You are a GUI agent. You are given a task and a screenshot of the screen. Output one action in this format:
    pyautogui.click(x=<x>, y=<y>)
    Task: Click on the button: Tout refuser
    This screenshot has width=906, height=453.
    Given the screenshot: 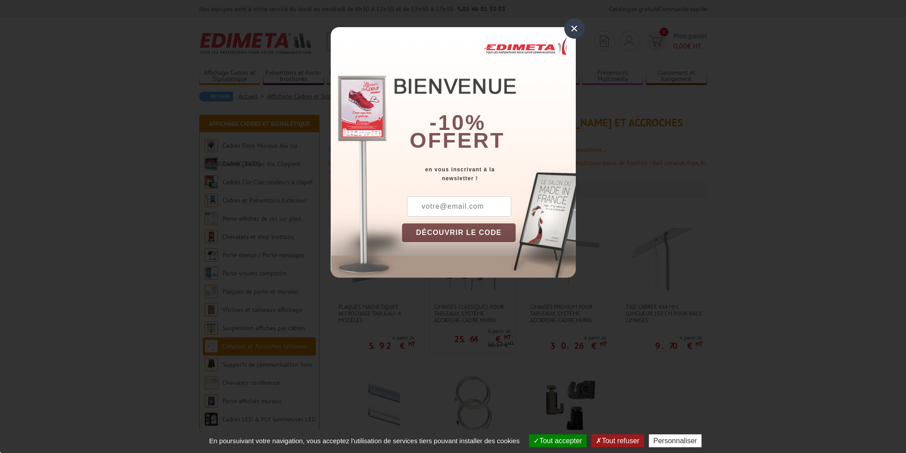 What is the action you would take?
    pyautogui.click(x=617, y=441)
    